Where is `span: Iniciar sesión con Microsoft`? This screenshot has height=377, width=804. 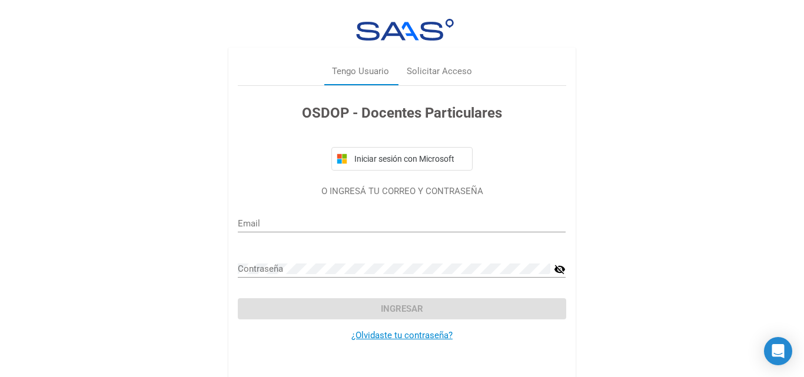
span: Iniciar sesión con Microsoft is located at coordinates (410, 159).